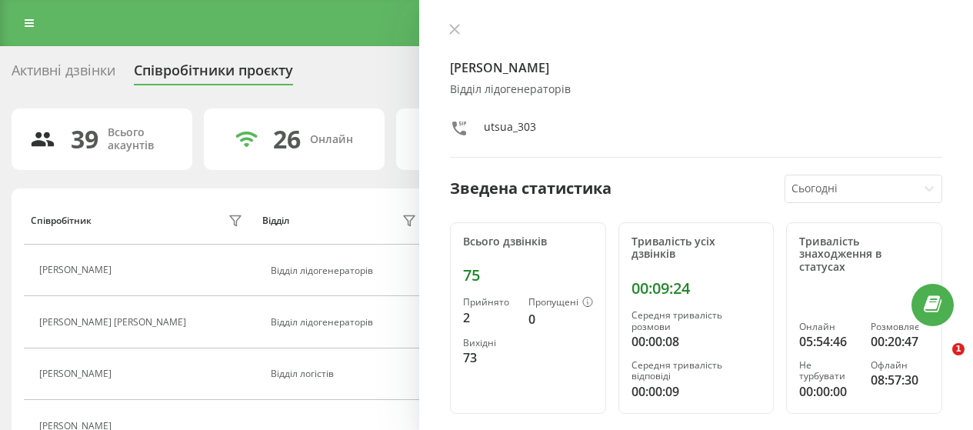 The height and width of the screenshot is (430, 973). I want to click on div: 2, so click(489, 318).